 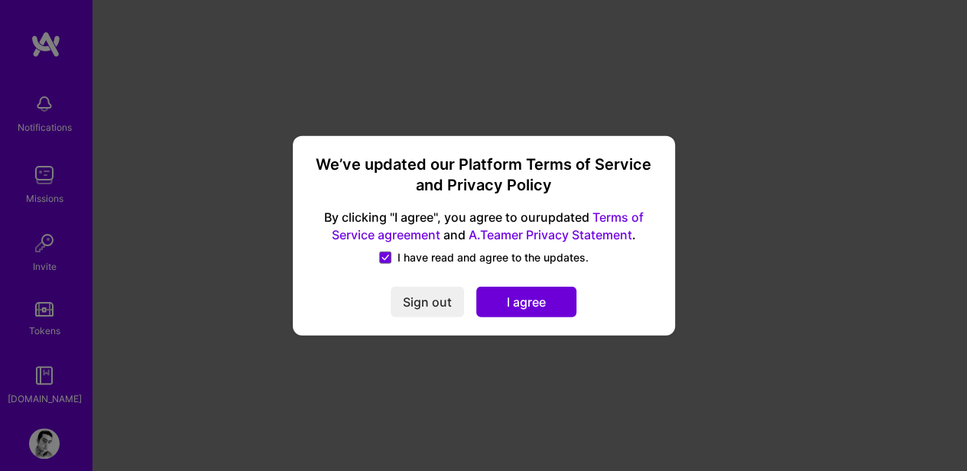 What do you see at coordinates (427, 301) in the screenshot?
I see `button: Sign out` at bounding box center [427, 301].